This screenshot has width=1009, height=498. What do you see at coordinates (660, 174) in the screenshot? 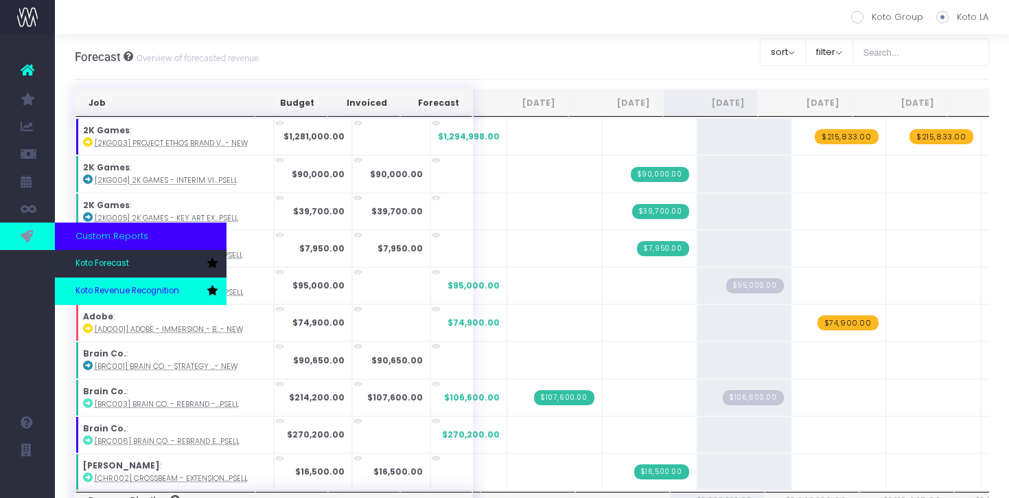
I see `span: Streamtime Invoice: 905 – 2K Games - Interim Visual` at bounding box center [660, 174].